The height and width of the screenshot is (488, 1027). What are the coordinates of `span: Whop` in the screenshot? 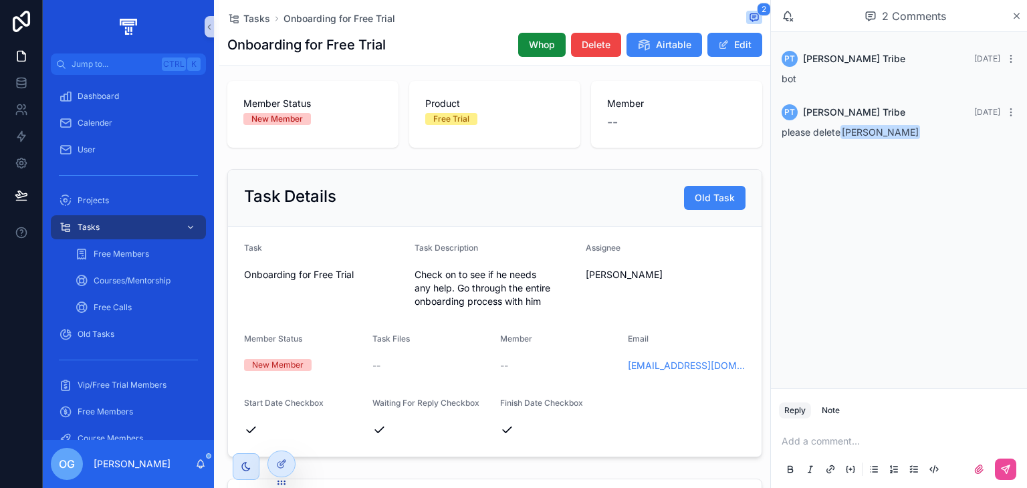 It's located at (541, 45).